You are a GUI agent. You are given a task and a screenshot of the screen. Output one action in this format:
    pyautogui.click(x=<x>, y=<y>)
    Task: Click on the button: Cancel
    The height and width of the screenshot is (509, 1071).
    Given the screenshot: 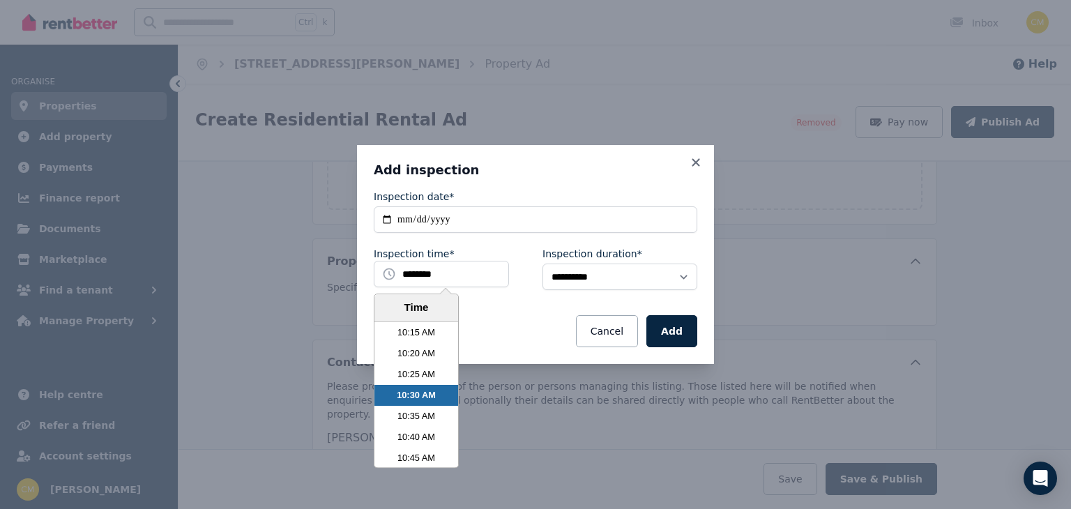 What is the action you would take?
    pyautogui.click(x=607, y=331)
    